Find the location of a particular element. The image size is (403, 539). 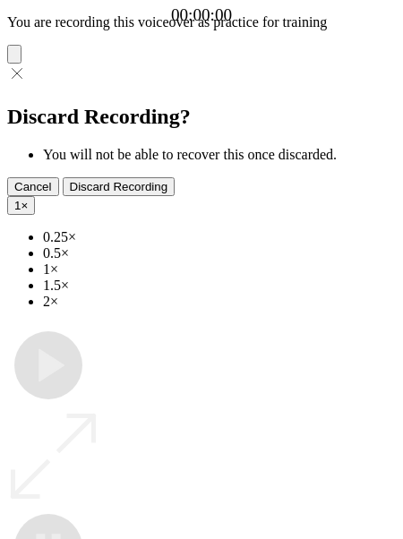

li: 0.5× is located at coordinates (219, 254).